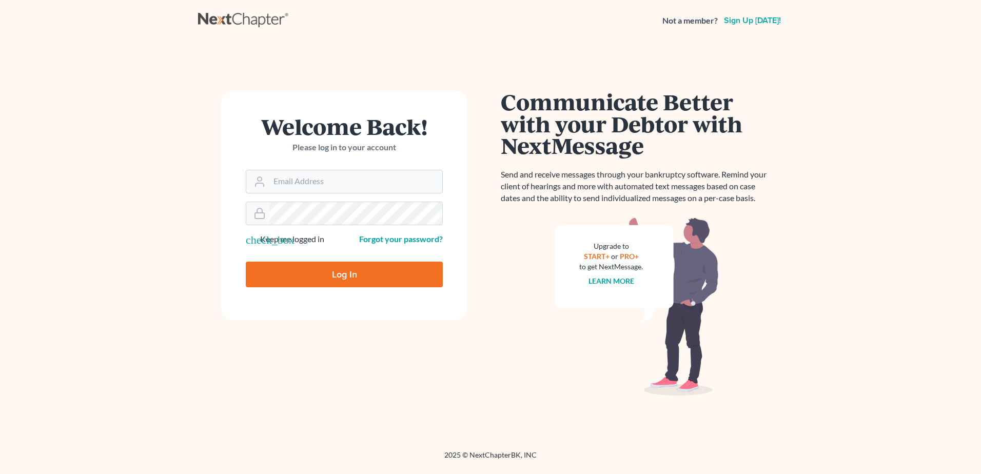  Describe the element at coordinates (597, 256) in the screenshot. I see `a: START+` at that location.